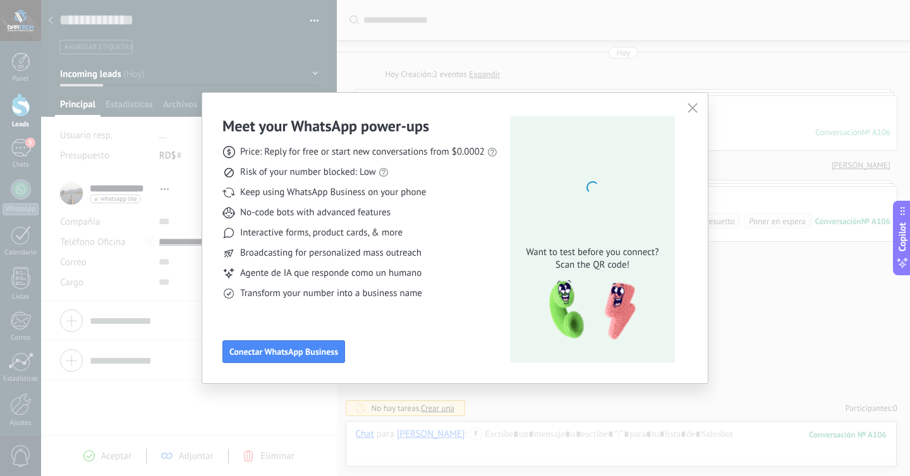 The height and width of the screenshot is (476, 910). What do you see at coordinates (325, 126) in the screenshot?
I see `h3: Meet your WhatsApp power‑ups` at bounding box center [325, 126].